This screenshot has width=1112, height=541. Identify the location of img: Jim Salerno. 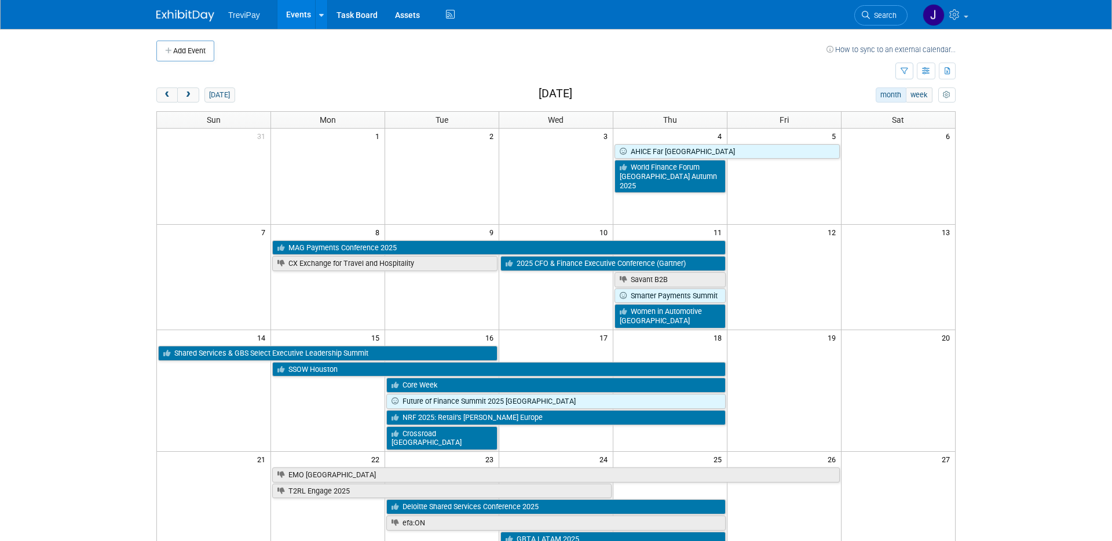
(933, 15).